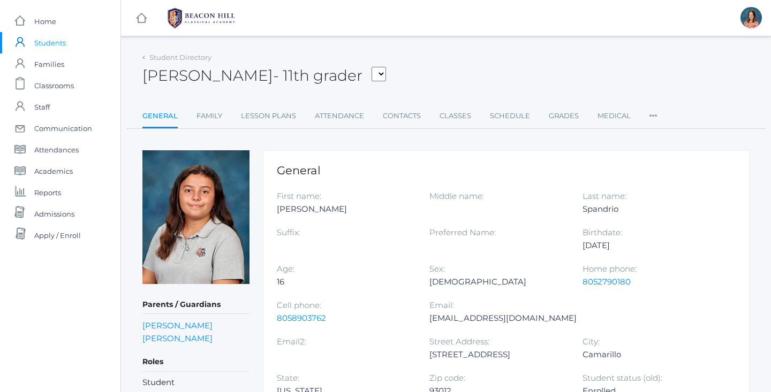 The height and width of the screenshot is (392, 771). What do you see at coordinates (510, 116) in the screenshot?
I see `a: Schedule` at bounding box center [510, 116].